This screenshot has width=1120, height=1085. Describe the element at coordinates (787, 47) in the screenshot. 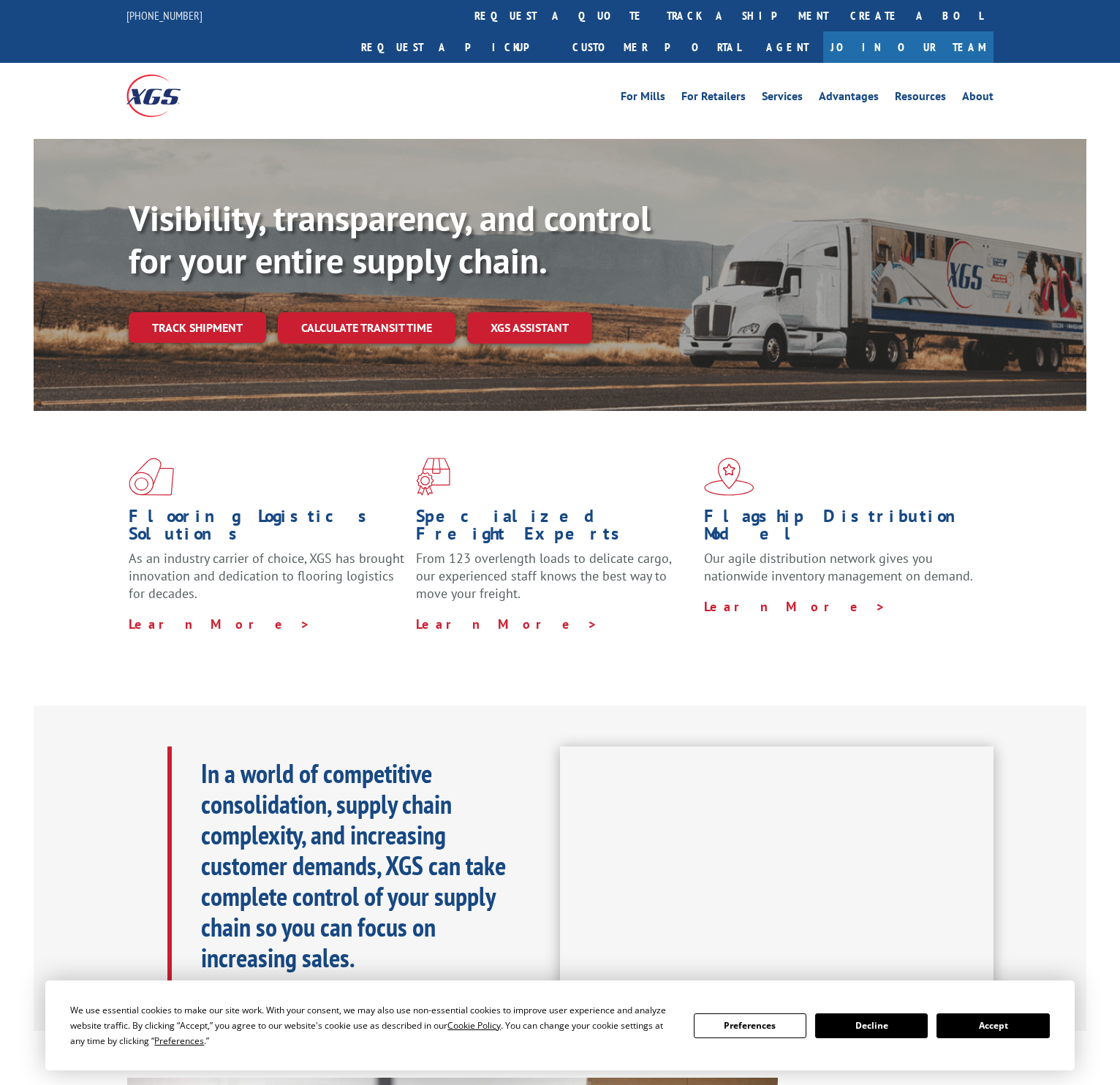

I see `a: Agent` at that location.